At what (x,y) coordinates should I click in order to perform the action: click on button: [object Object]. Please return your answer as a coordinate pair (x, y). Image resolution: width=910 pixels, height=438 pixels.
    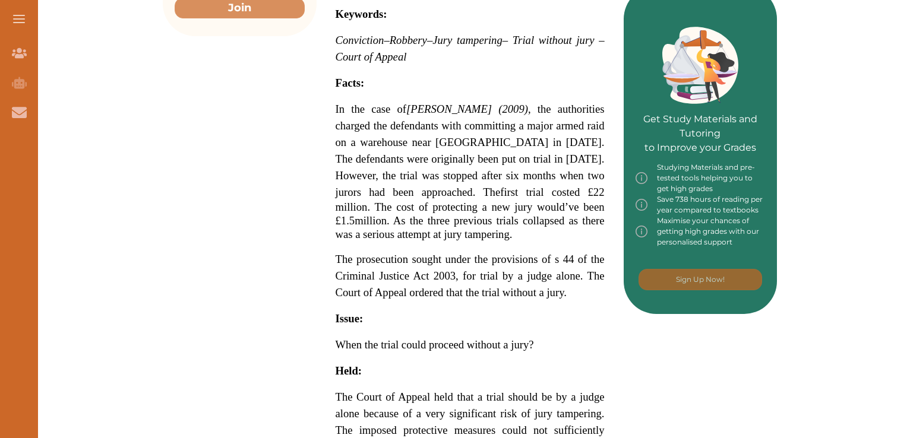
    Looking at the image, I should click on (700, 280).